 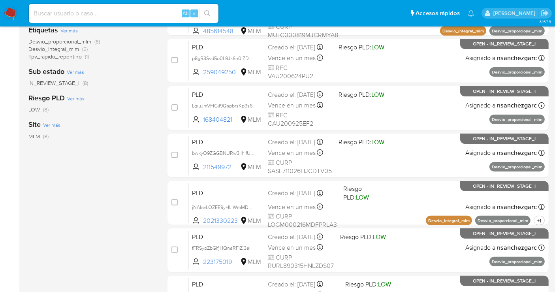 What do you see at coordinates (545, 22) in the screenshot?
I see `span: 3.157.3` at bounding box center [545, 22].